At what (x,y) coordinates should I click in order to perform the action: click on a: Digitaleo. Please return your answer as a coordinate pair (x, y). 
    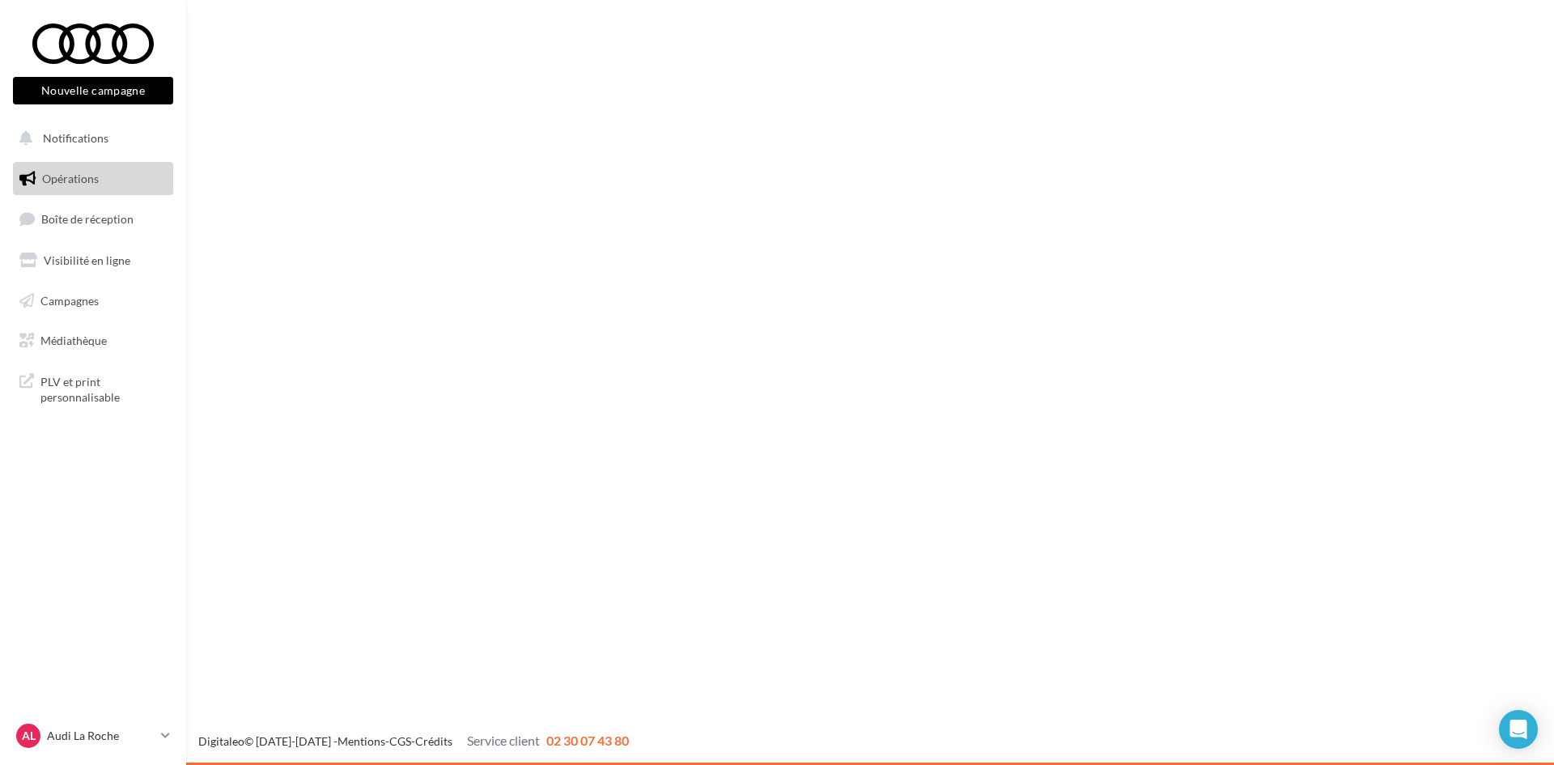
    Looking at the image, I should click on (221, 741).